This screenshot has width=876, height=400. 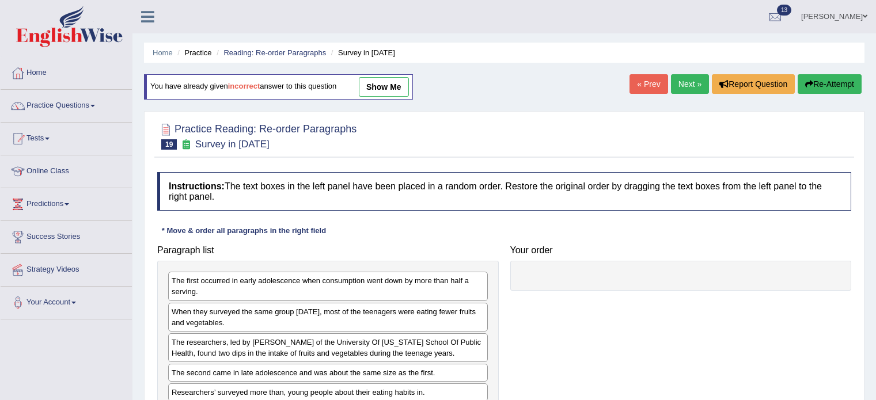 What do you see at coordinates (504, 191) in the screenshot?
I see `h4: The text boxes in the left panel have been placed in a random order. Restore the original order b...` at bounding box center [504, 191].